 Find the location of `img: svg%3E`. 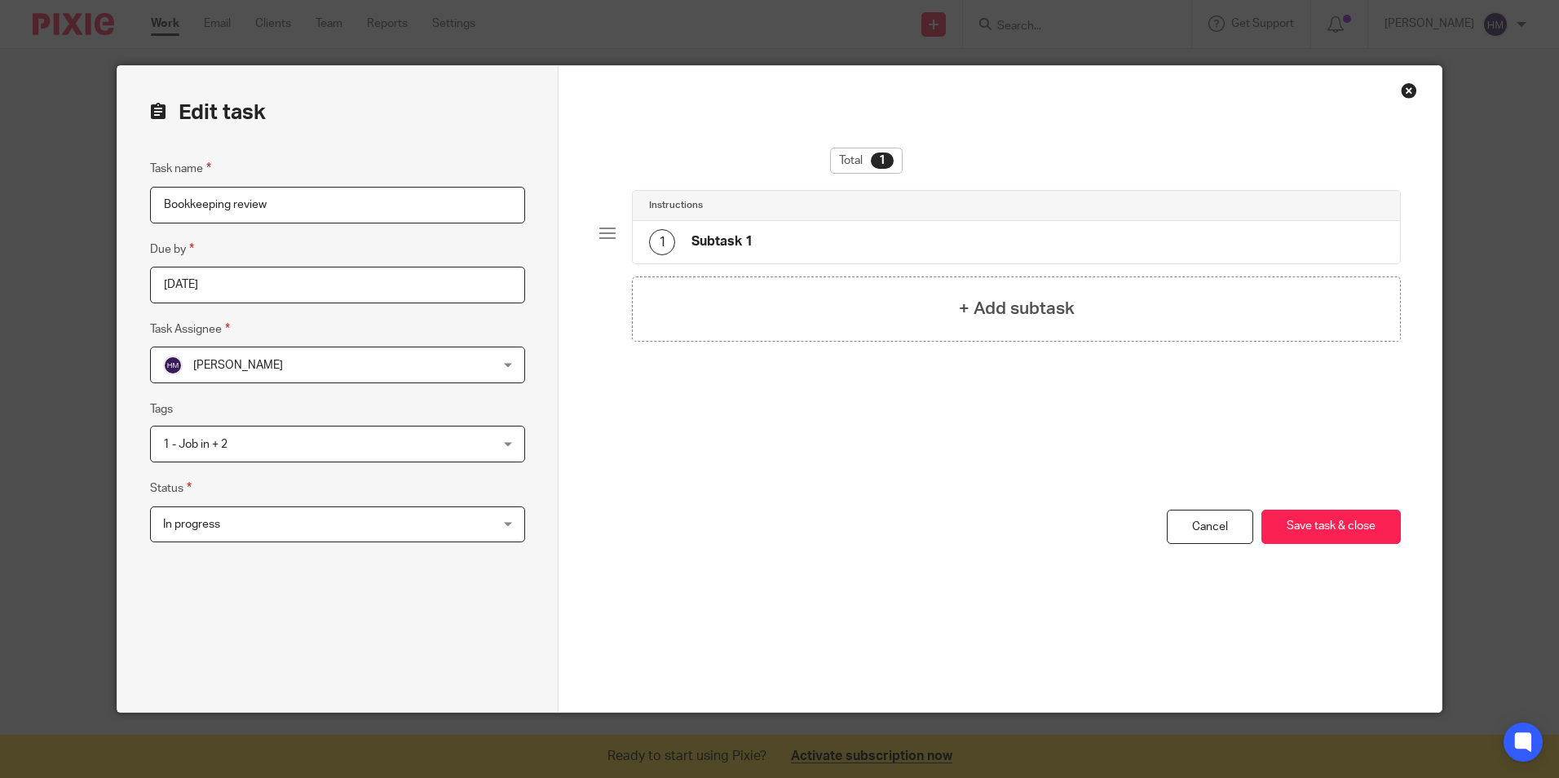

img: svg%3E is located at coordinates (173, 365).